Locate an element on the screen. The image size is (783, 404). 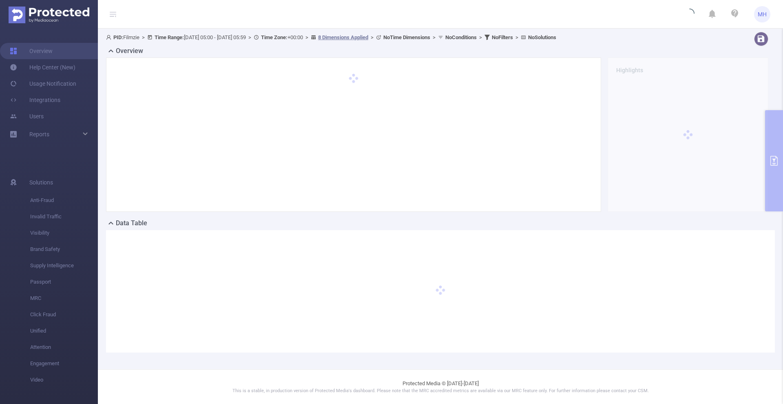
b: No Time Dimensions is located at coordinates (406, 37).